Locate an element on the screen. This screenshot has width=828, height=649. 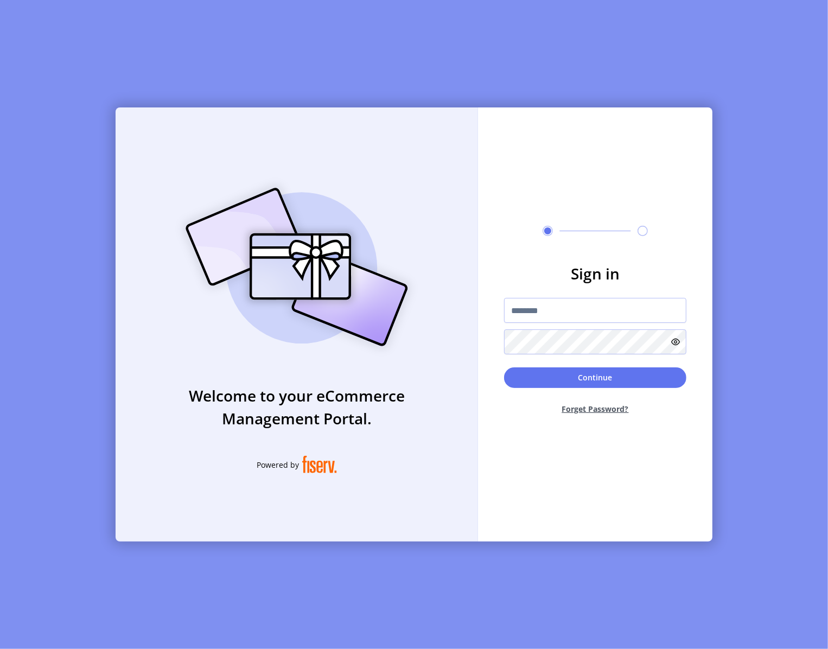
h3: Welcome to your eCommerce Management Portal. is located at coordinates (297, 407).